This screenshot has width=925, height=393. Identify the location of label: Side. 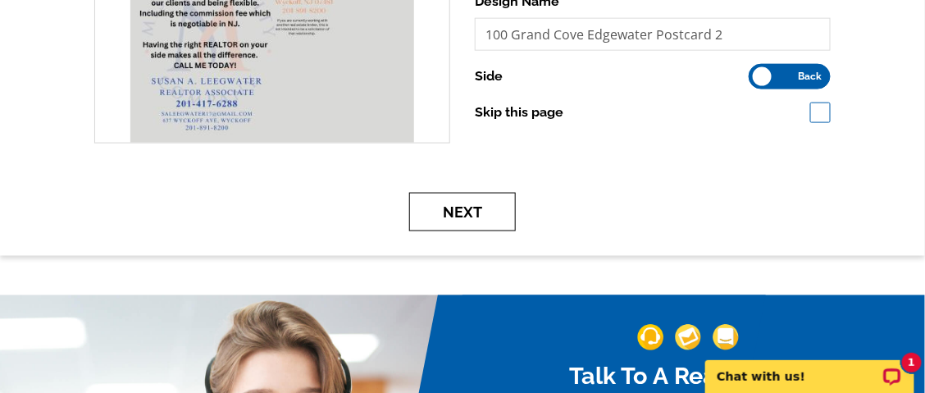
(489, 76).